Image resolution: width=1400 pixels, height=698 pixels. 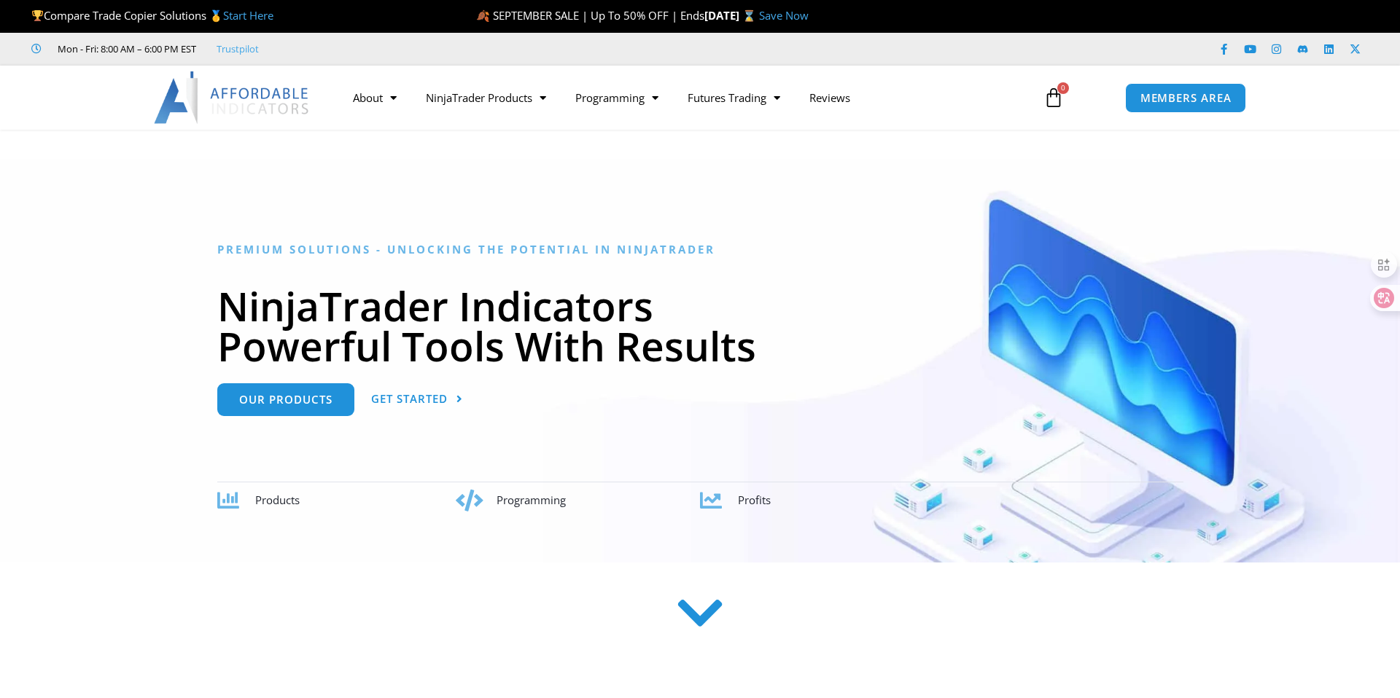 What do you see at coordinates (590, 15) in the screenshot?
I see `span: 🍂 SEPTEMBER SALE | Up To 50% OFF | Ends` at bounding box center [590, 15].